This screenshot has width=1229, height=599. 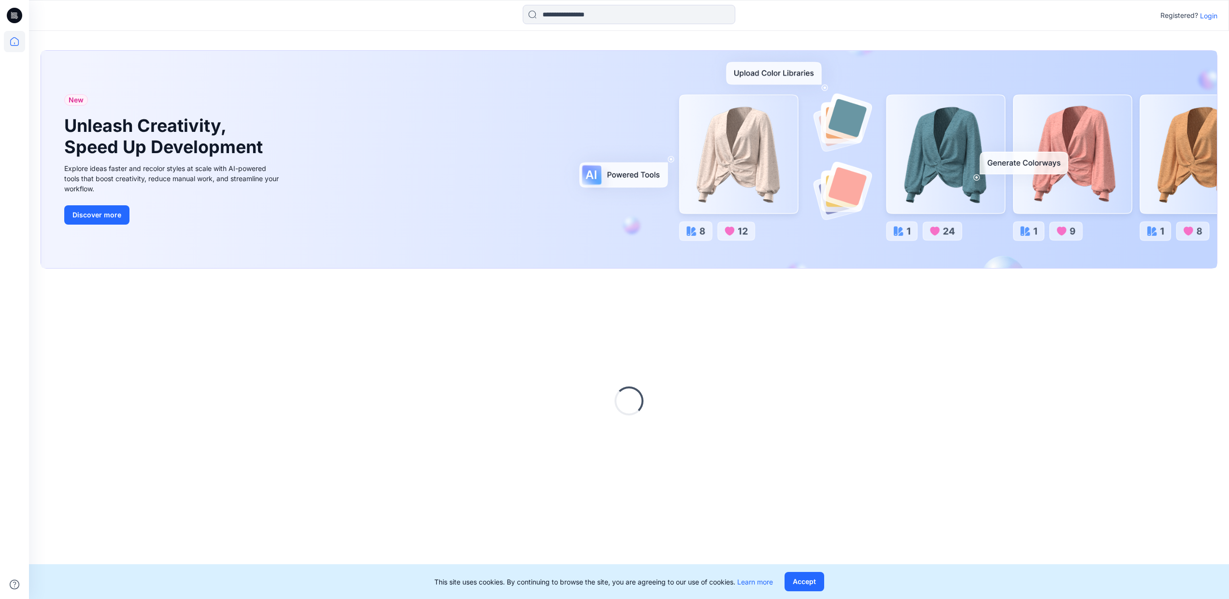 What do you see at coordinates (97, 215) in the screenshot?
I see `button: Discover more` at bounding box center [97, 215].